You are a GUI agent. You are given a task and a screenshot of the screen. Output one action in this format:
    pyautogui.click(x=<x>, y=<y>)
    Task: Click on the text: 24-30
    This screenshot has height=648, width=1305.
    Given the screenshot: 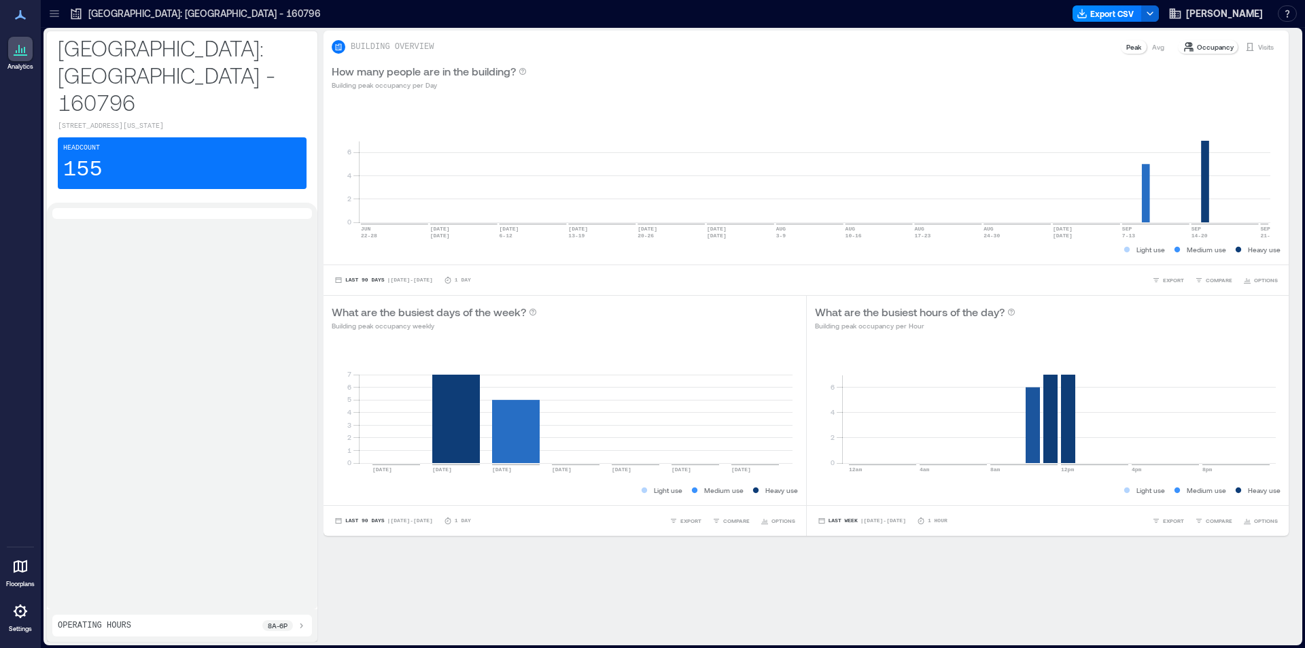 What is the action you would take?
    pyautogui.click(x=992, y=235)
    